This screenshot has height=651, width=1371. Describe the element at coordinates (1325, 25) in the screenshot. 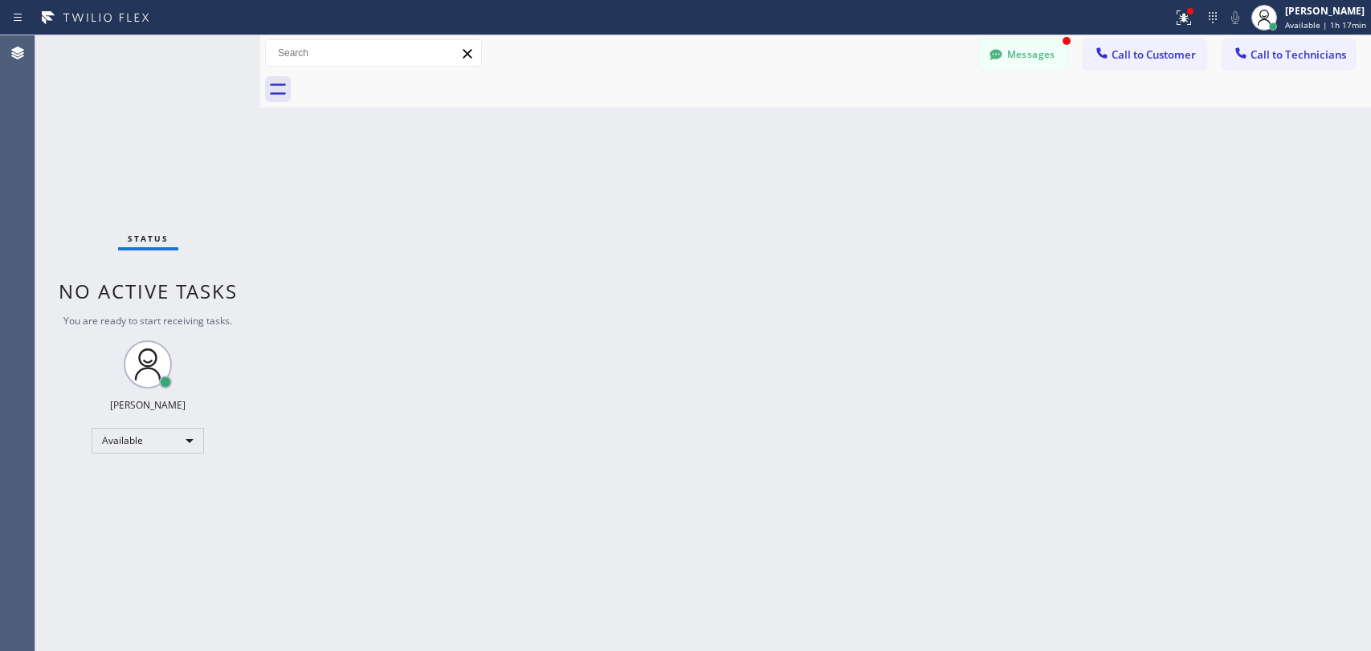

I see `span: Available | 1h 17min` at that location.